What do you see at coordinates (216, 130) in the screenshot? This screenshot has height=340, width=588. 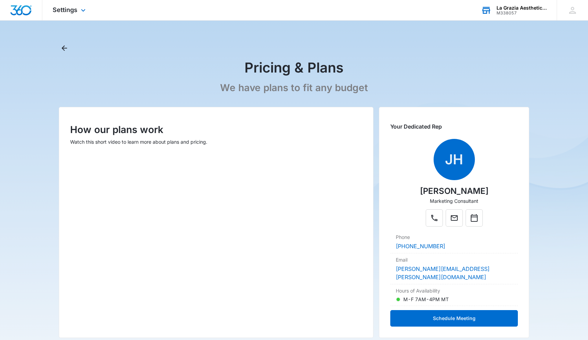 I see `p: How our plans work` at bounding box center [216, 130].